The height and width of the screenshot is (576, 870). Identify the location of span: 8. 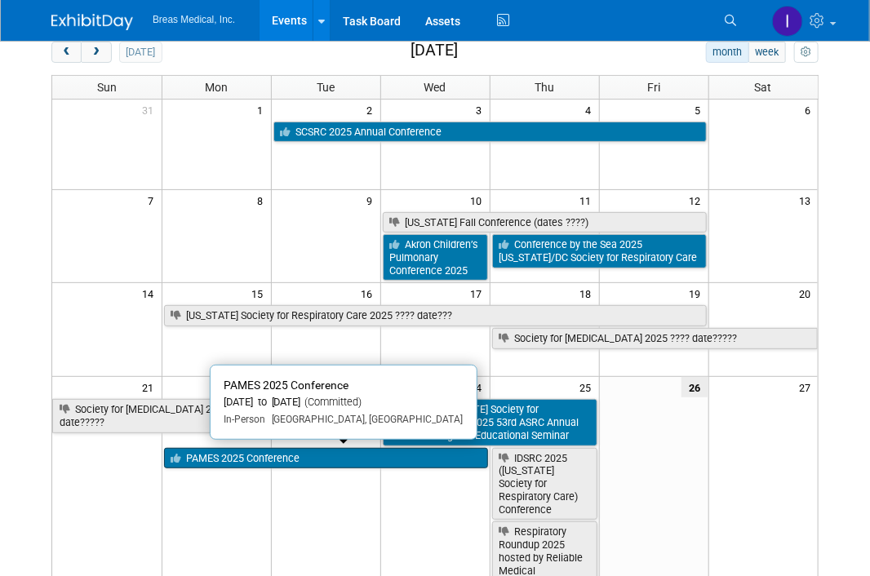
(263, 200).